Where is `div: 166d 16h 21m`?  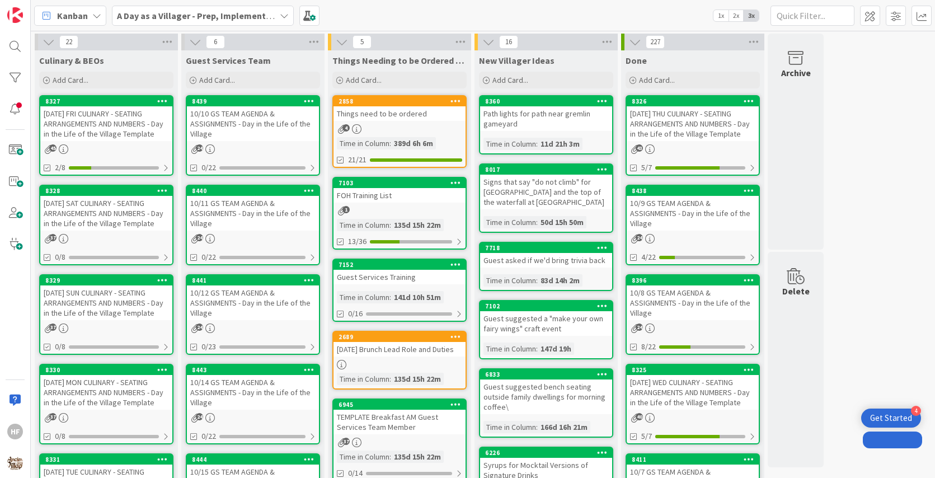
div: 166d 16h 21m is located at coordinates (564, 427).